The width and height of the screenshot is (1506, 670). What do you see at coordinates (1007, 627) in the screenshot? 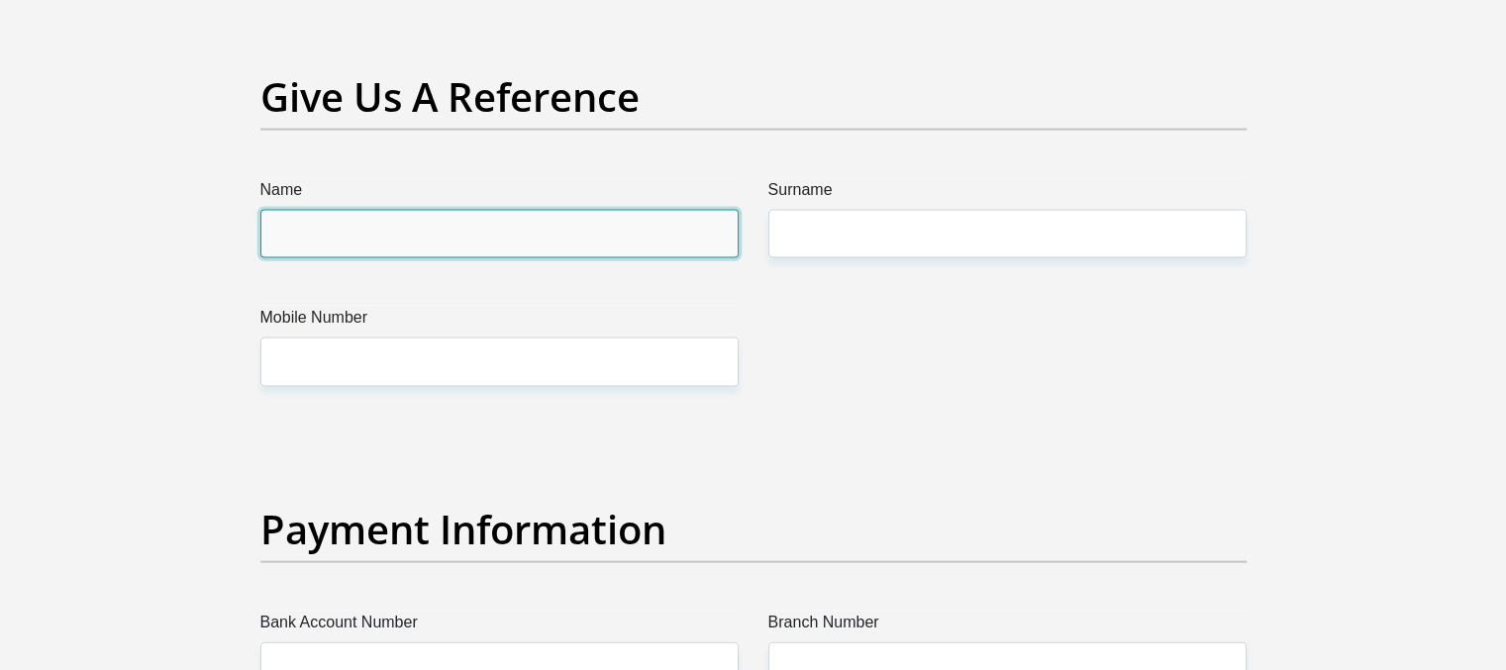
I see `label: Branch Number` at bounding box center [1007, 627].